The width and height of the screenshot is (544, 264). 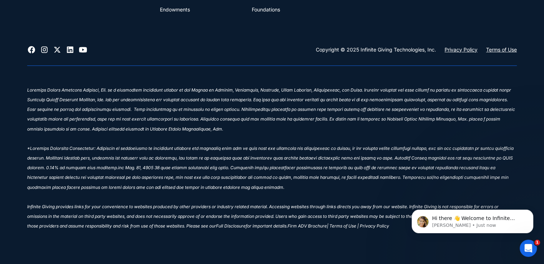 I want to click on span: 1, so click(x=537, y=242).